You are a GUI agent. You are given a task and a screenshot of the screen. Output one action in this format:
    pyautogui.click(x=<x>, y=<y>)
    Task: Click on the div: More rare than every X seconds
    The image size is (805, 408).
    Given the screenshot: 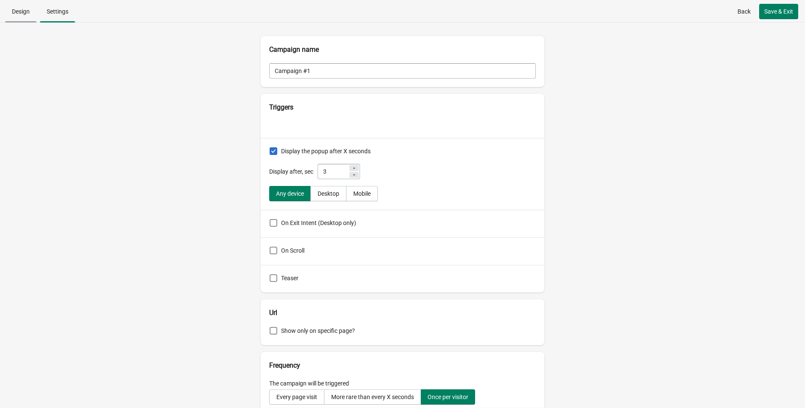 What is the action you would take?
    pyautogui.click(x=372, y=397)
    